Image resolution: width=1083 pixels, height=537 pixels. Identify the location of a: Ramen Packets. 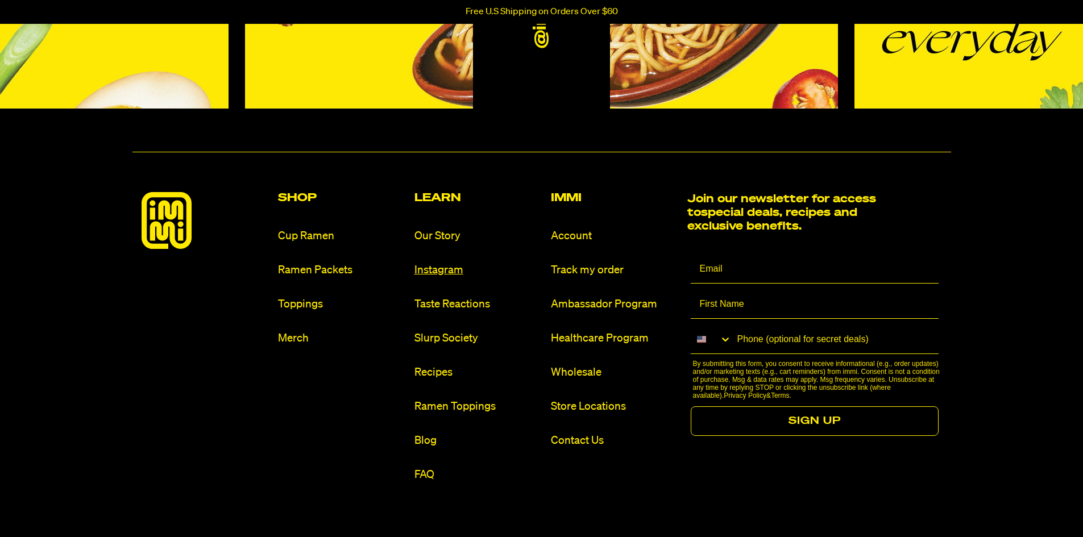
(342, 270).